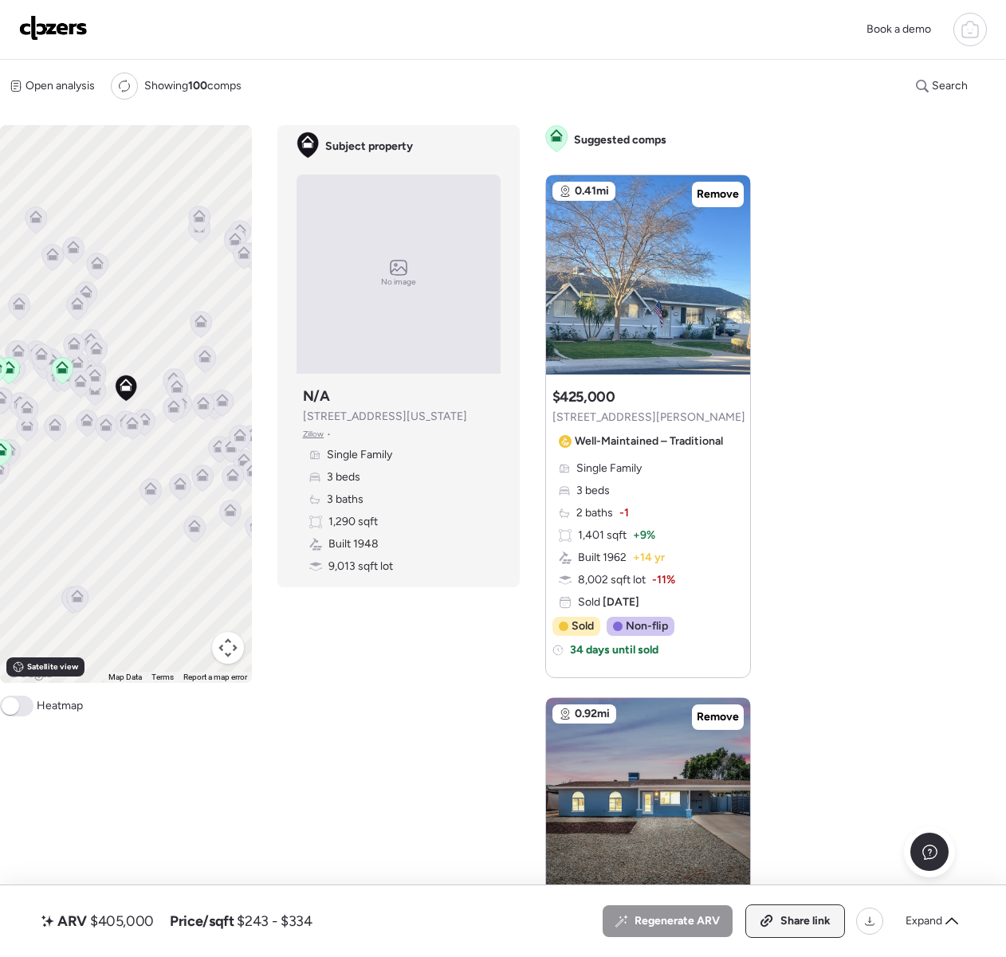 The image size is (1006, 957). What do you see at coordinates (353, 522) in the screenshot?
I see `span: 1,290 sqft` at bounding box center [353, 522].